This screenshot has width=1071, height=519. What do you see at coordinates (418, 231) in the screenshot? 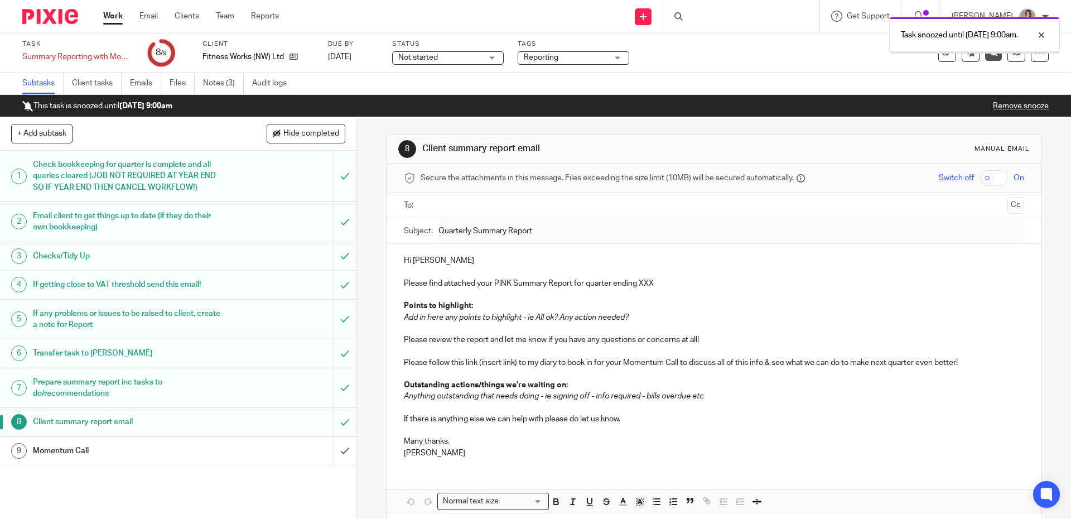
I see `label: Subject:` at bounding box center [418, 231].